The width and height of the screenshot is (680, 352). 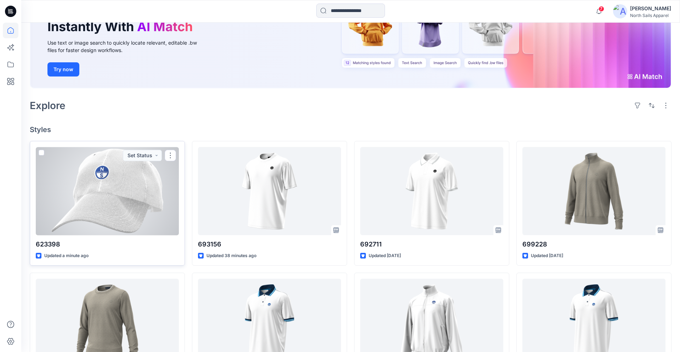 I want to click on p: 623398, so click(x=107, y=244).